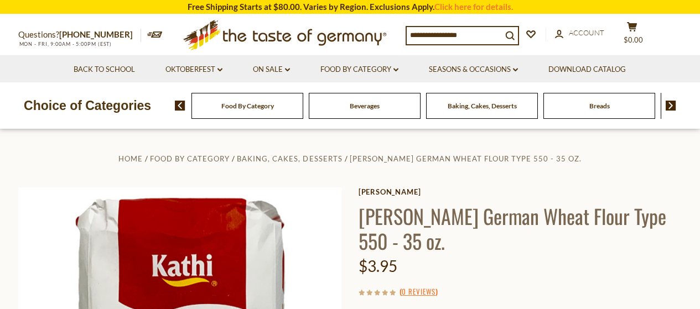 The height and width of the screenshot is (309, 700). What do you see at coordinates (194, 70) in the screenshot?
I see `a: Oktoberfest` at bounding box center [194, 70].